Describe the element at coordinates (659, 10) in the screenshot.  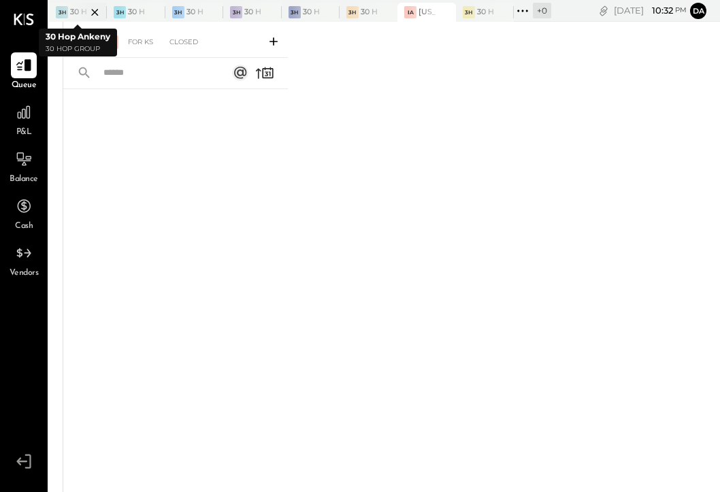
I see `span: 10 : 32` at that location.